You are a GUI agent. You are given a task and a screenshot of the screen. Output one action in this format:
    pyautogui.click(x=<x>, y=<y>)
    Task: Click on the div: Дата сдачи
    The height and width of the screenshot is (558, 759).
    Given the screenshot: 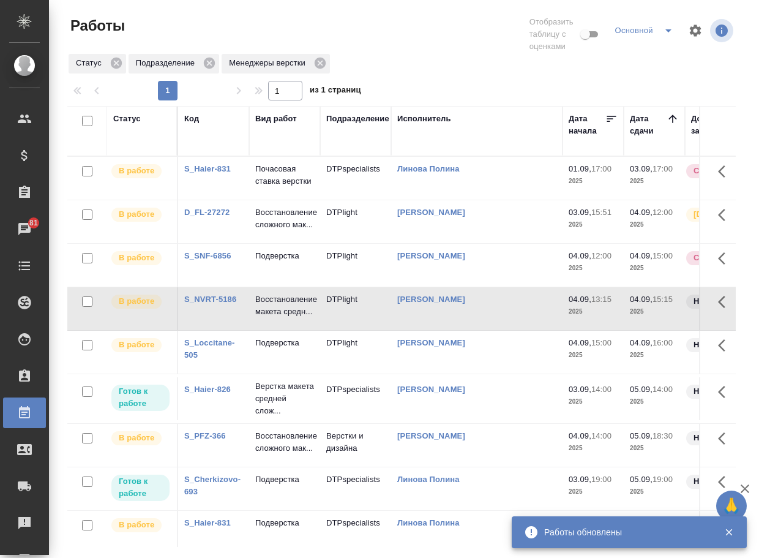 What is the action you would take?
    pyautogui.click(x=649, y=125)
    